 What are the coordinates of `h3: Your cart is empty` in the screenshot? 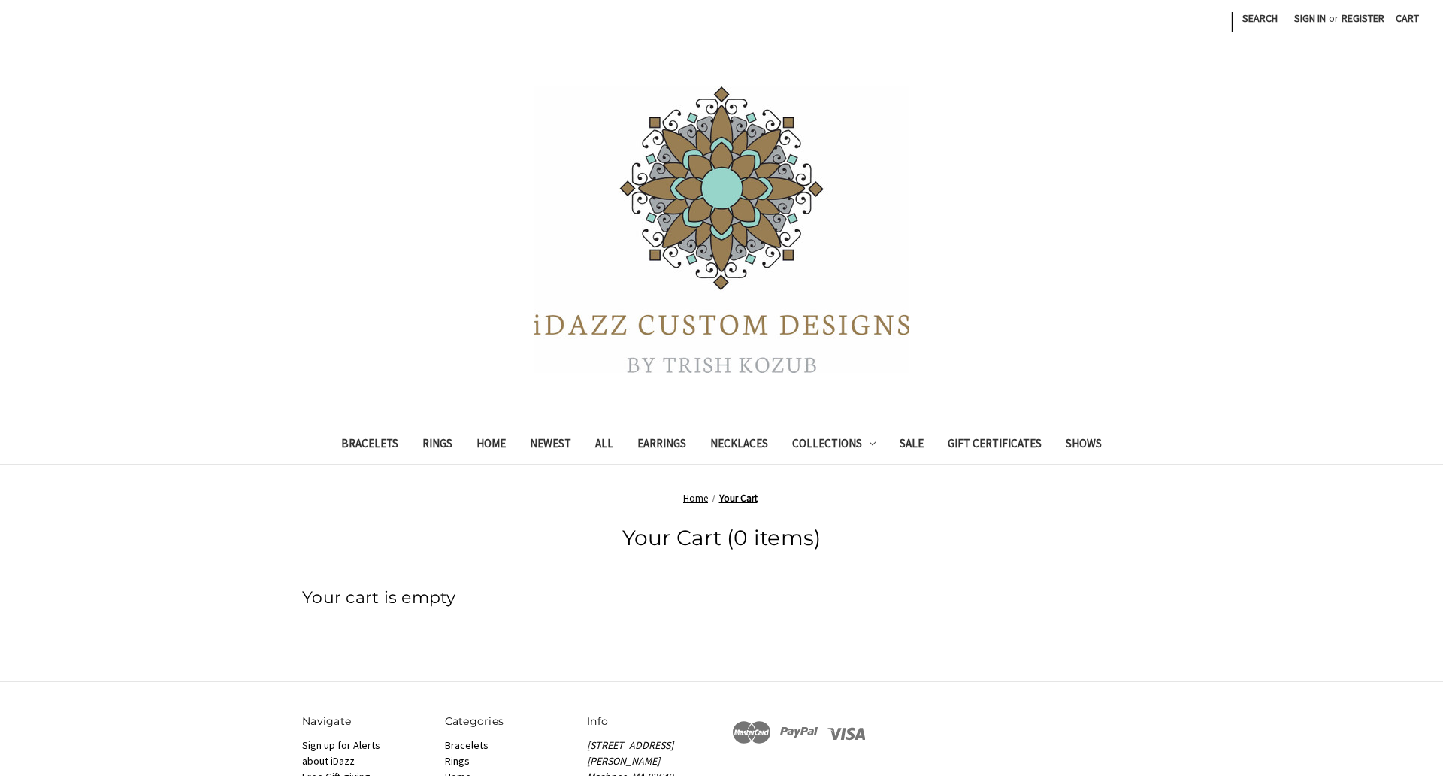 It's located at (722, 597).